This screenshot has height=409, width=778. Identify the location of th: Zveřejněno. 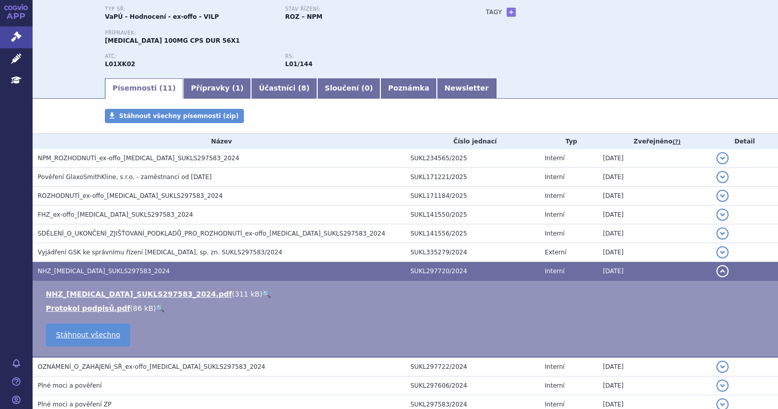
(654, 142).